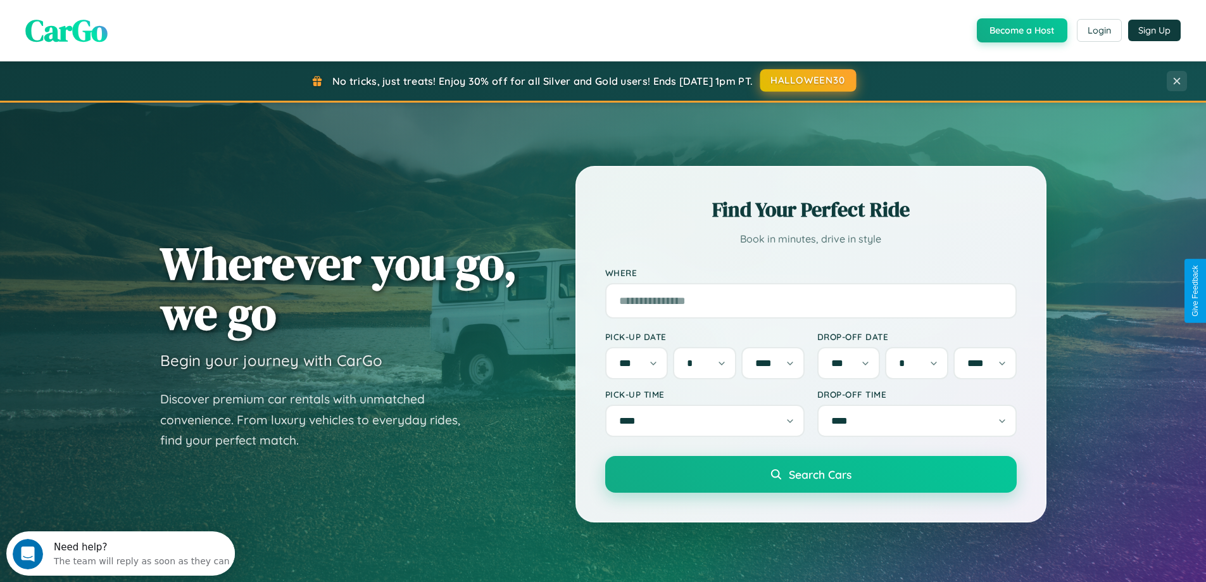 The width and height of the screenshot is (1206, 582). What do you see at coordinates (1154, 30) in the screenshot?
I see `button: Sign Up` at bounding box center [1154, 30].